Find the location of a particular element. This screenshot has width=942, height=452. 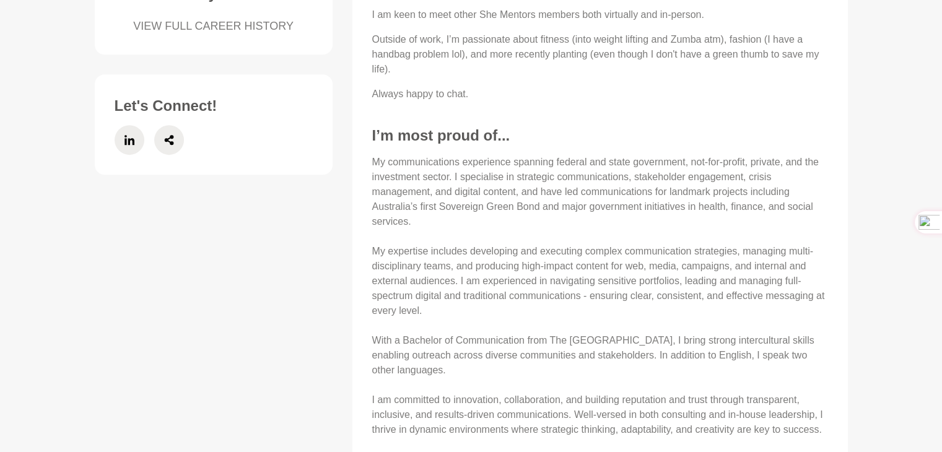

p: Outside of work, I’m passionate about fitness (into weight lifting and Zumba atm), fashion (I hav... is located at coordinates (600, 54).